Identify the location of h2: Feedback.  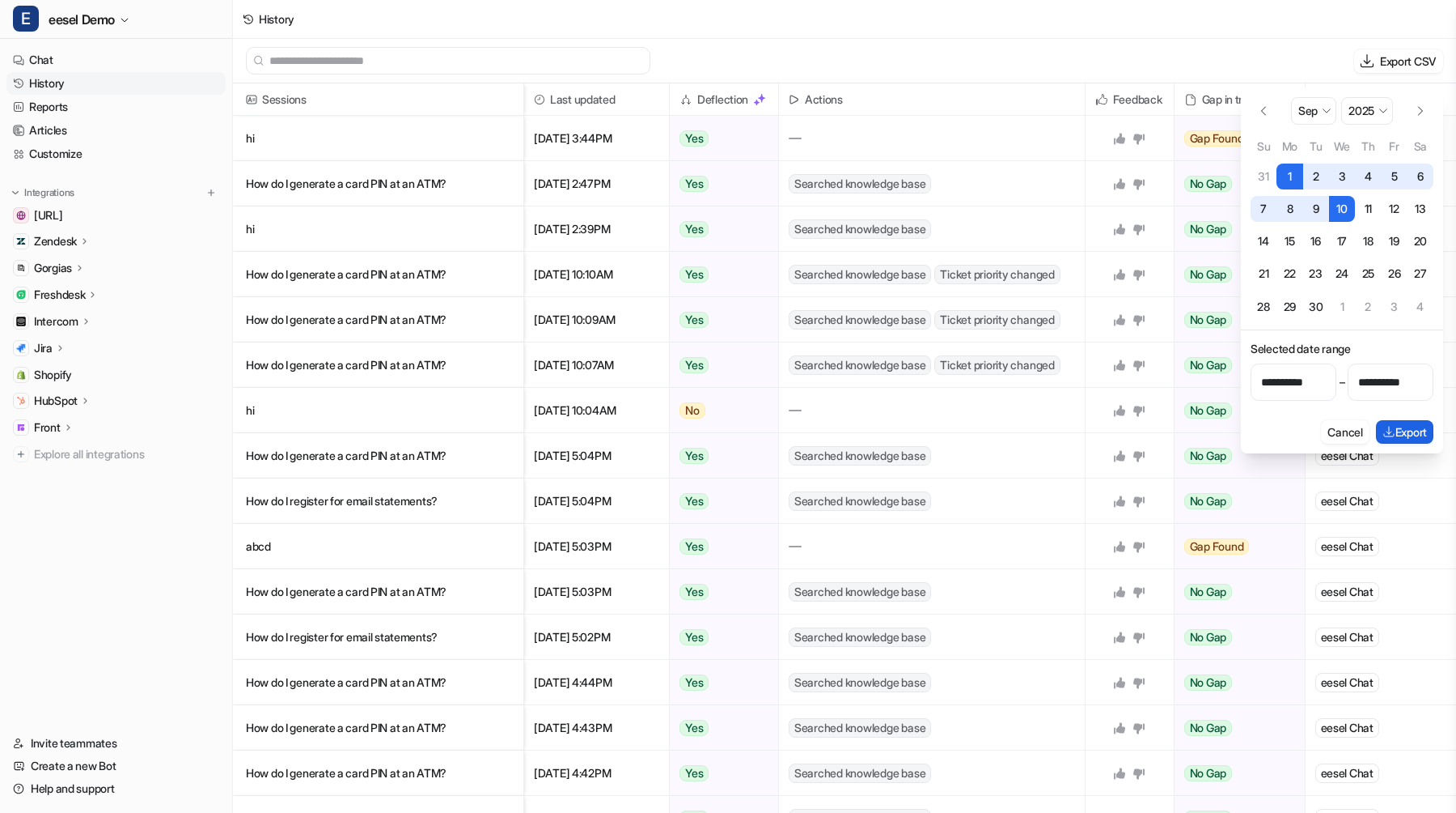
(1137, 100).